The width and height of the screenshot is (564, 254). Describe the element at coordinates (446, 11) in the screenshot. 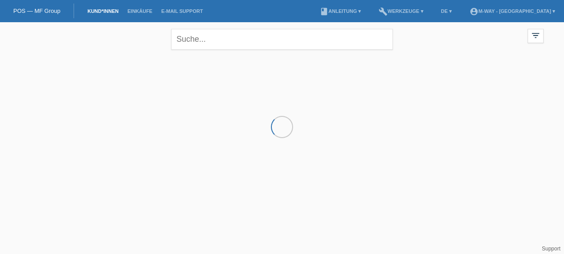

I see `a: DE ▾` at that location.